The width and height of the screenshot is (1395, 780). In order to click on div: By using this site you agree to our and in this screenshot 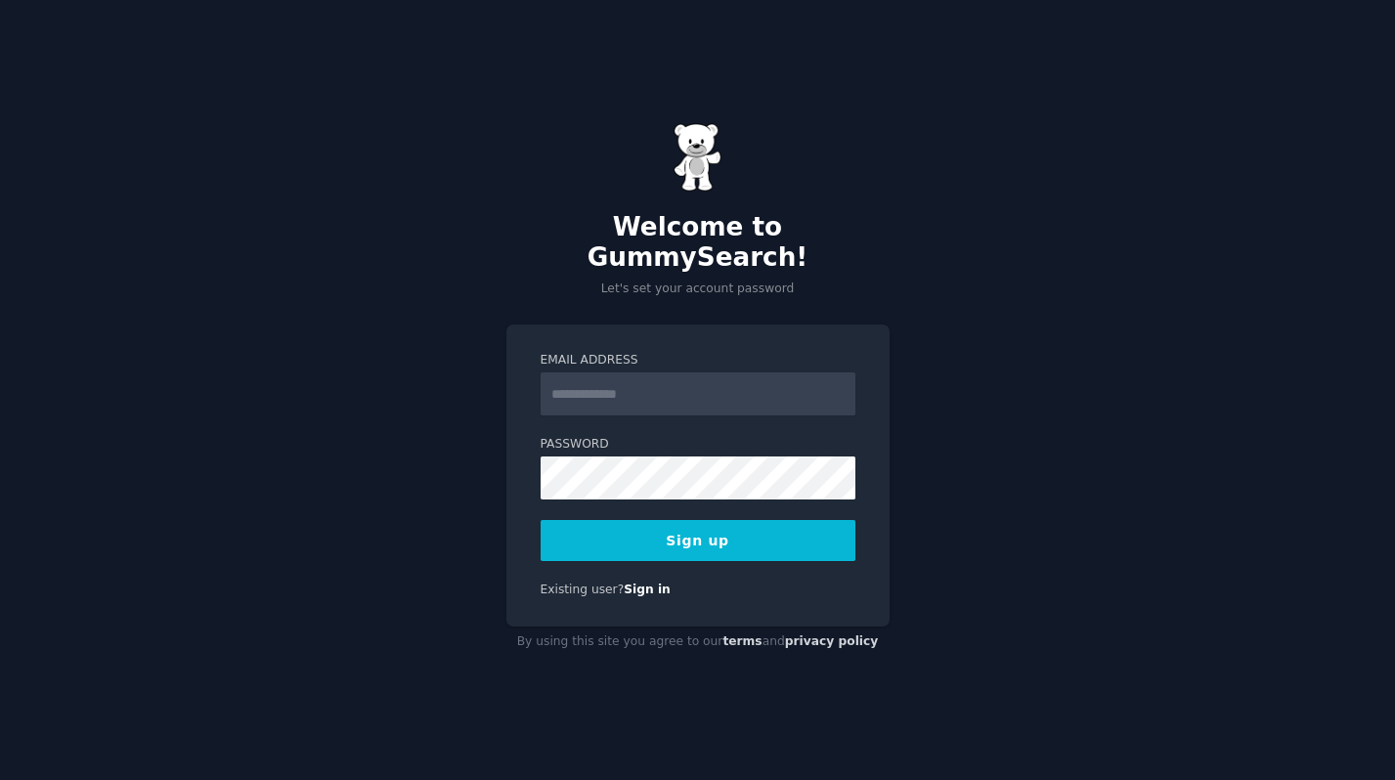, I will do `click(698, 642)`.